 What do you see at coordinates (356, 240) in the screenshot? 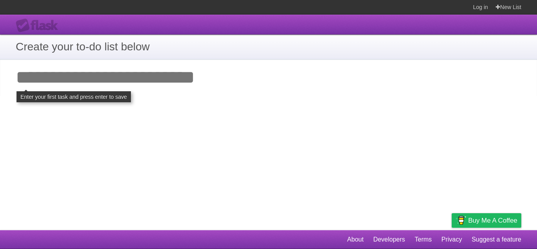
I see `a: About` at bounding box center [356, 240].